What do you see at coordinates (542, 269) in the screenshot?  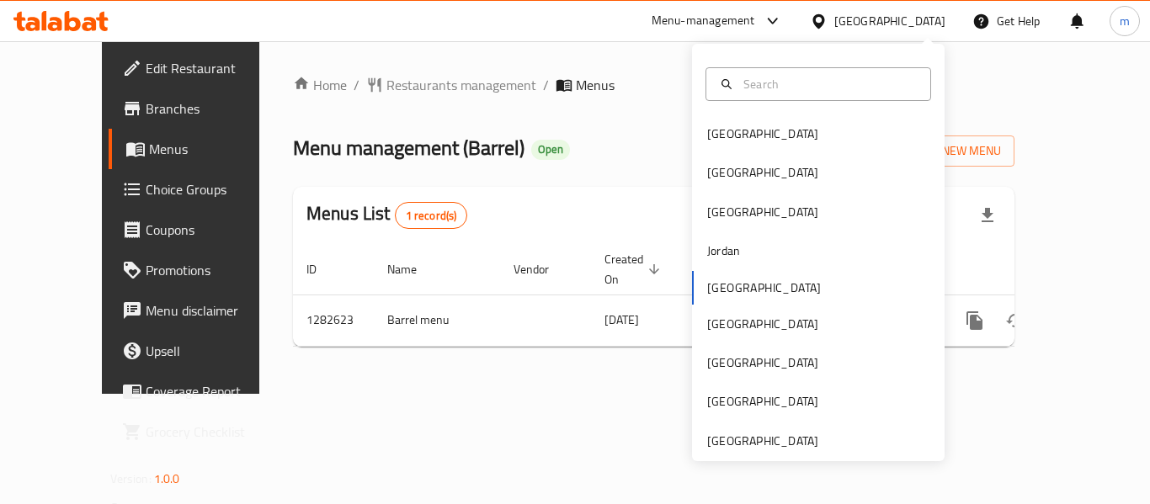 I see `span: Vendor` at bounding box center [542, 269].